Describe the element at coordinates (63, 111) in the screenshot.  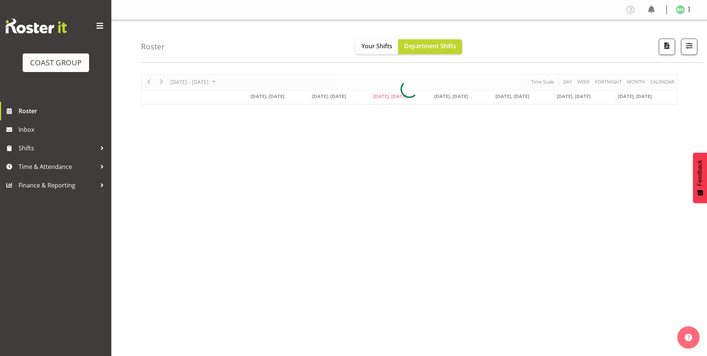
I see `span: Roster` at that location.